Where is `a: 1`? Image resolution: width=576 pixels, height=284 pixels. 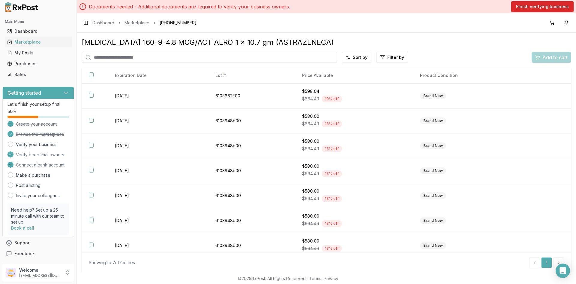
a: 1 is located at coordinates (547, 262).